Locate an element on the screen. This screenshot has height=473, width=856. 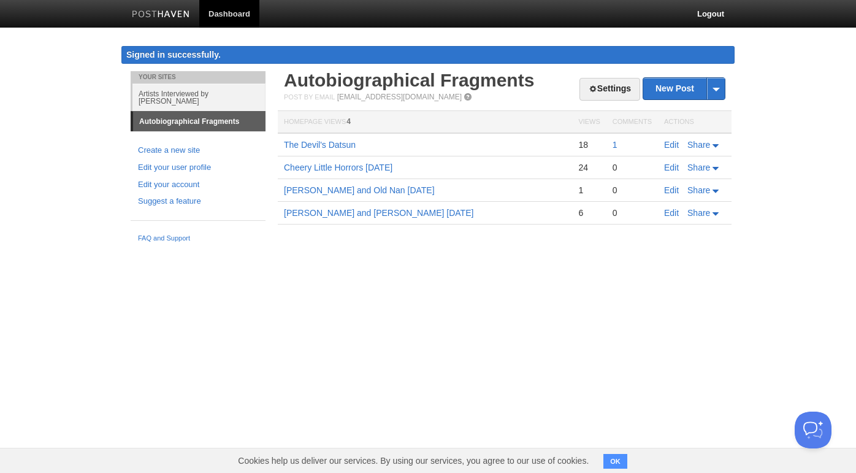
button: OK is located at coordinates (615, 461).